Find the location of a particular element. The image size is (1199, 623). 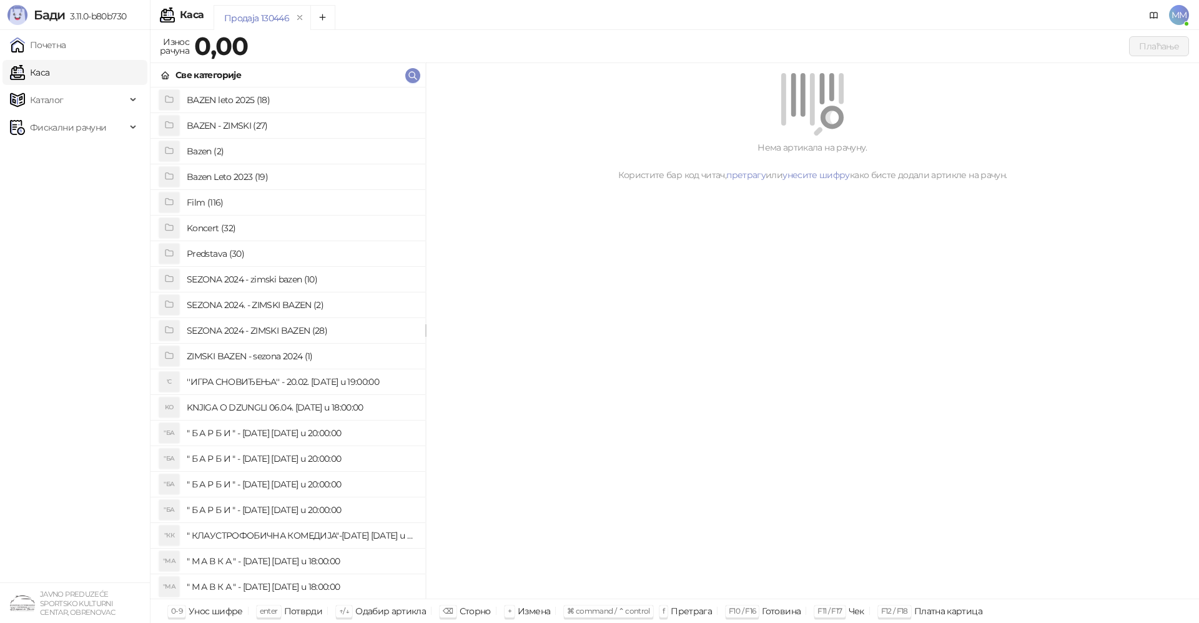

span: f is located at coordinates (663, 610).